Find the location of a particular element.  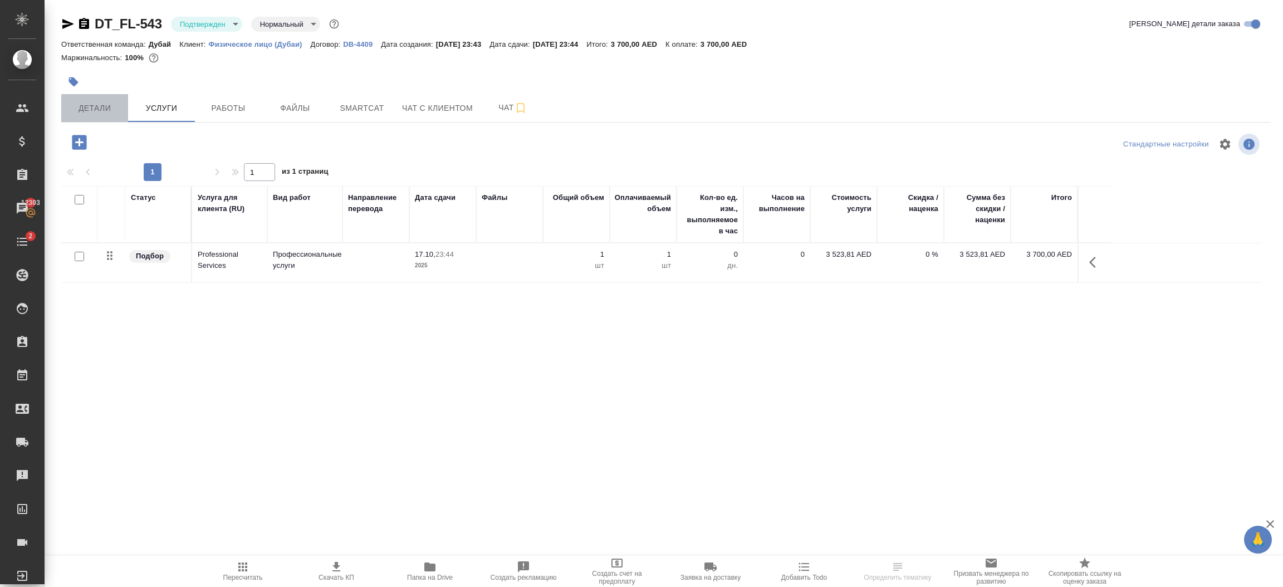

button: Доп статусы указывают на важность/срочность заказа is located at coordinates (334, 24).